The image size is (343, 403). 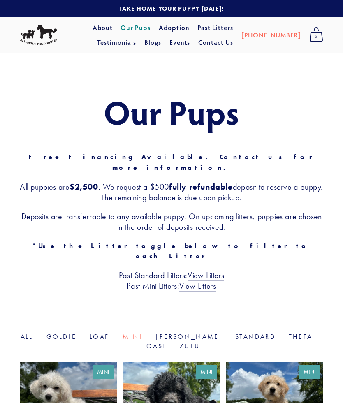 What do you see at coordinates (172, 192) in the screenshot?
I see `h3: All puppies are . We request a $500 deposit to reserve a puppy. The remaining balance is due upon...` at bounding box center [172, 192].